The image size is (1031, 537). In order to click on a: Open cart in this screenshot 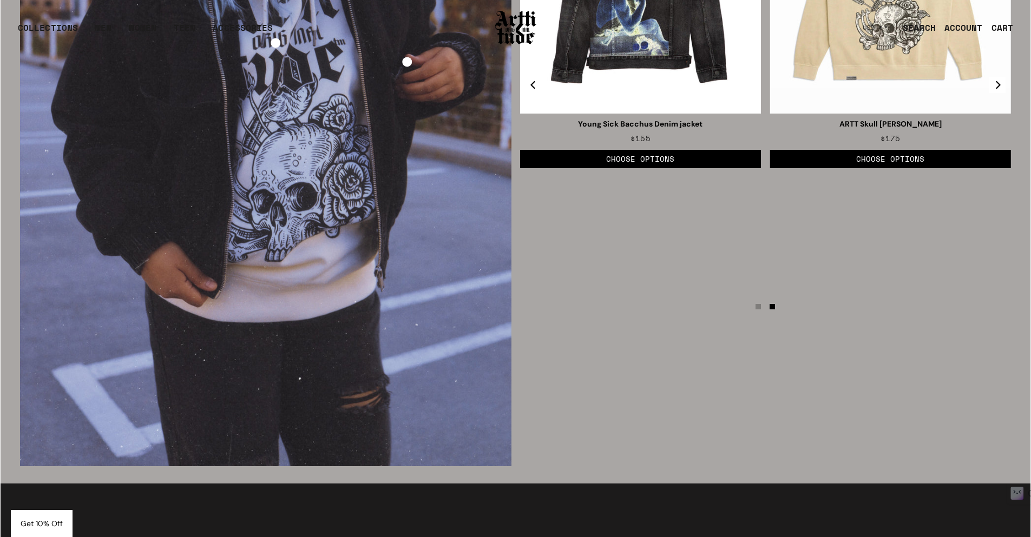, I will do `click(998, 28)`.